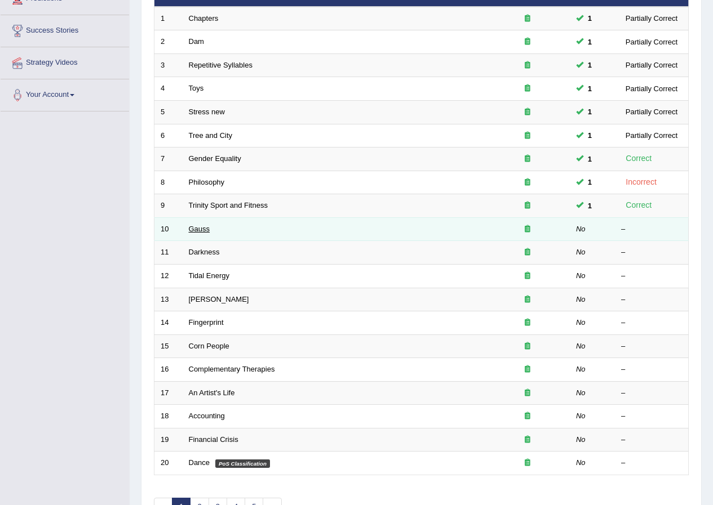  What do you see at coordinates (214, 439) in the screenshot?
I see `a: Financial Crisis` at bounding box center [214, 439].